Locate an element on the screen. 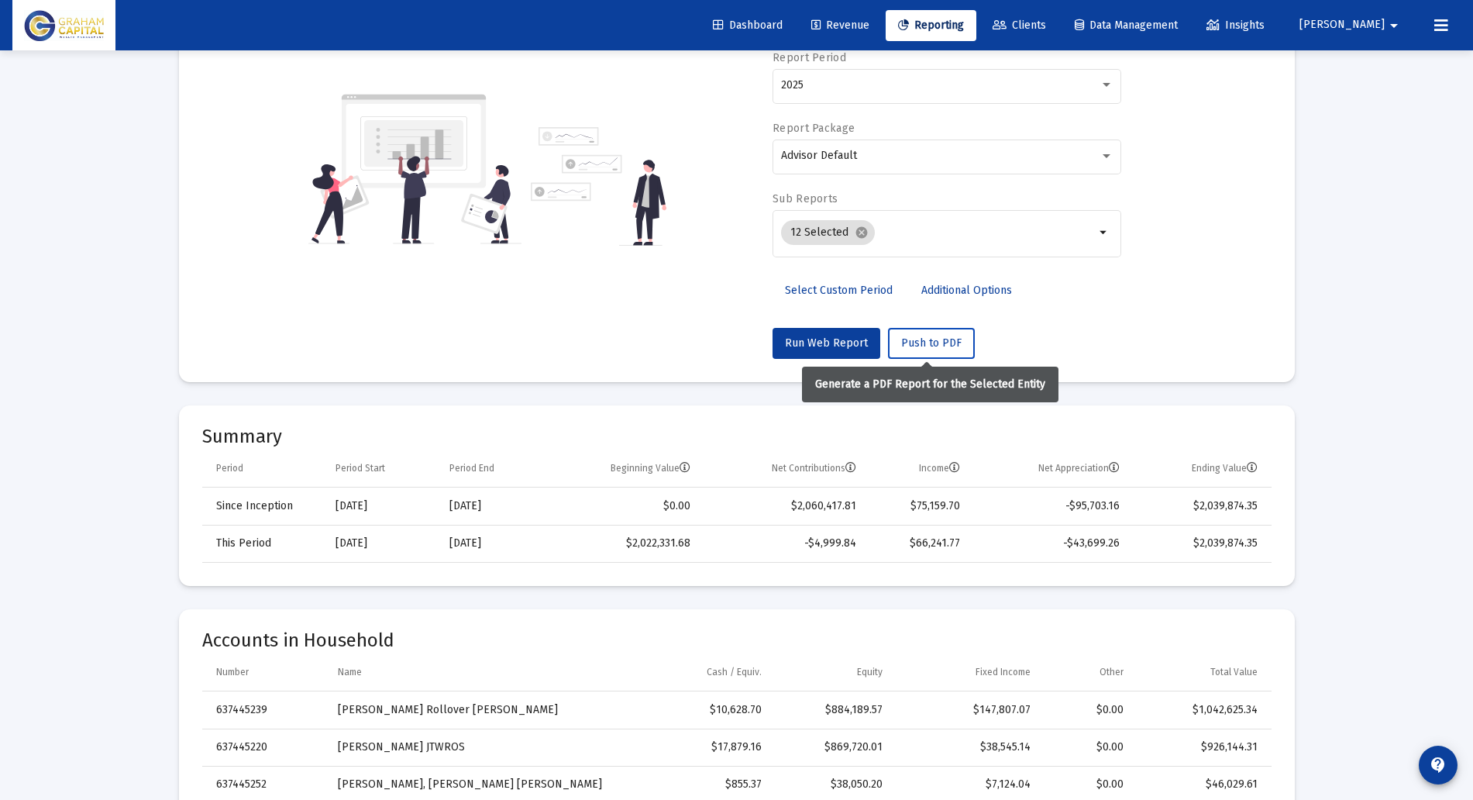 This screenshot has width=1473, height=800. div: $17,879.16 is located at coordinates (699, 747).